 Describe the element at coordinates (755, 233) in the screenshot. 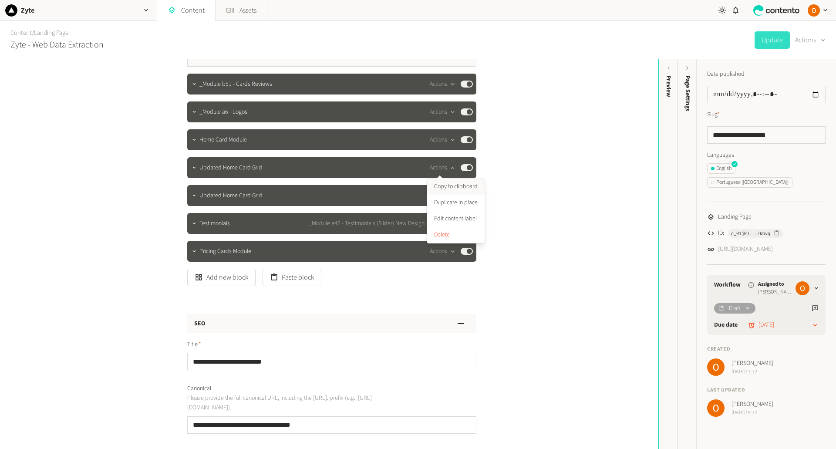

I see `button: c_01jRJ...Zkbvq` at that location.